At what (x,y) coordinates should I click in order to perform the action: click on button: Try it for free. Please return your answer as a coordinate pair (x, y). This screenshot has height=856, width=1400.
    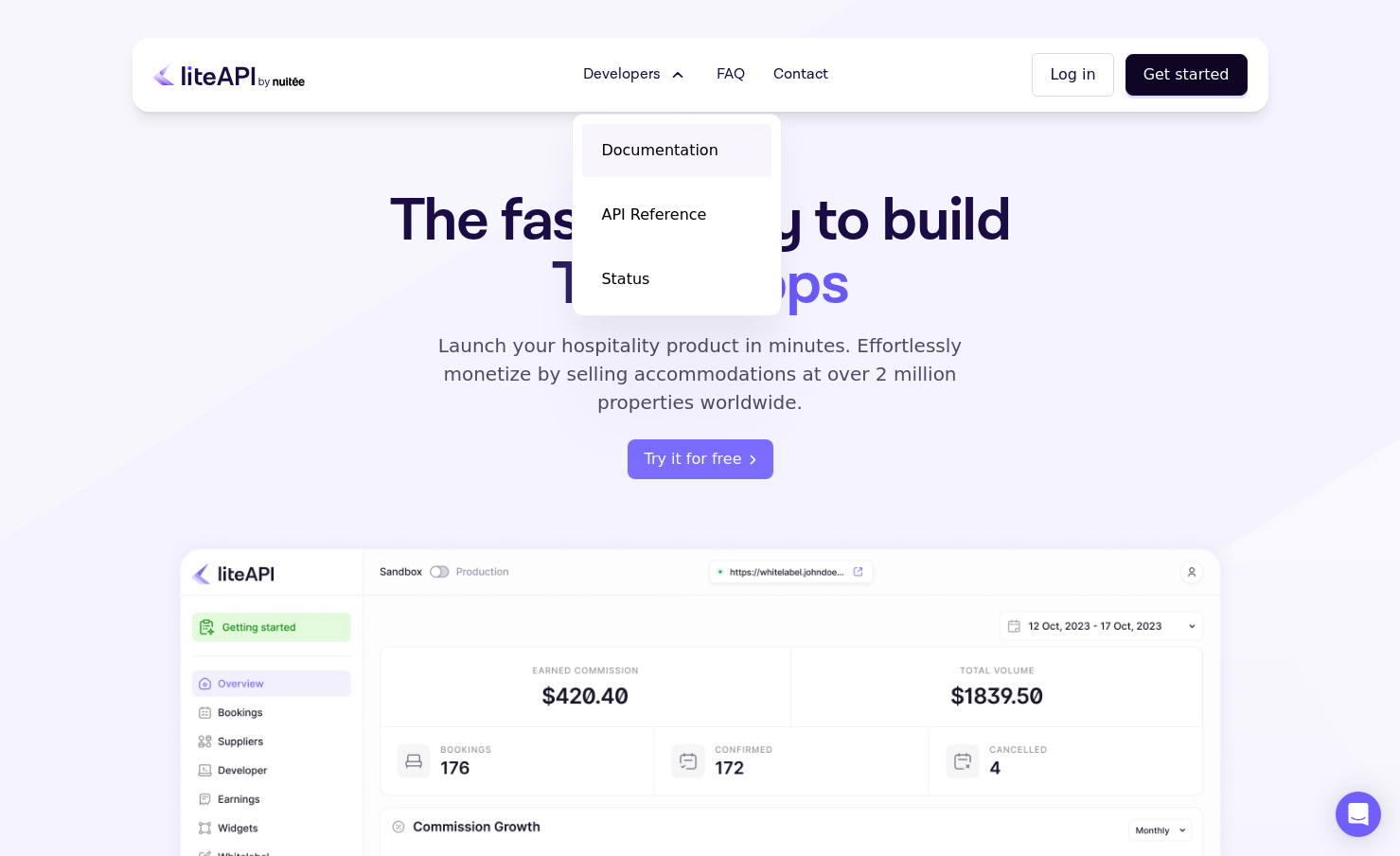
    Looking at the image, I should click on (701, 459).